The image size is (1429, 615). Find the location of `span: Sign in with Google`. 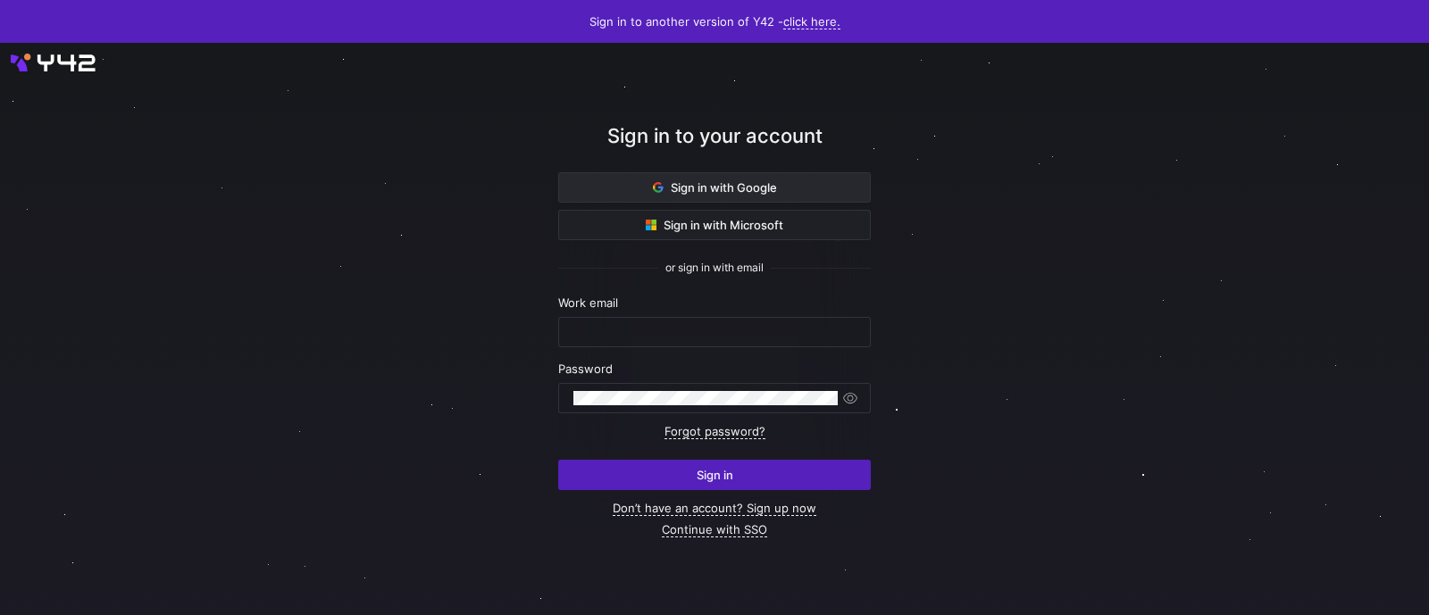

span: Sign in with Google is located at coordinates (714, 188).